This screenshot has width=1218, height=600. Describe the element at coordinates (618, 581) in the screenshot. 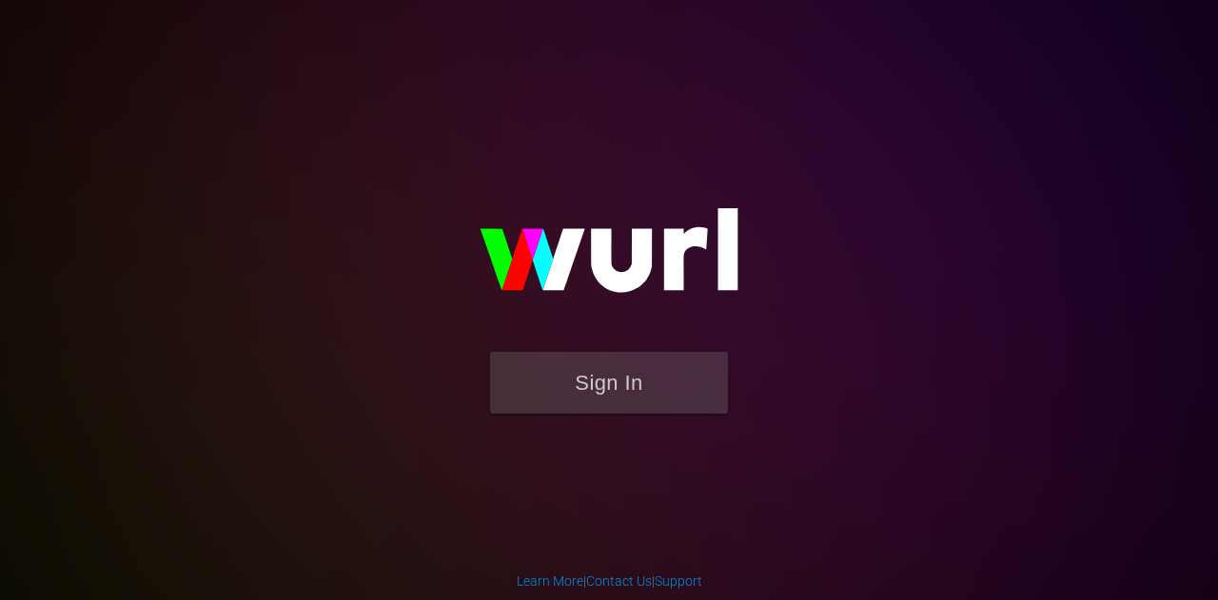

I see `a: Contact Us` at that location.